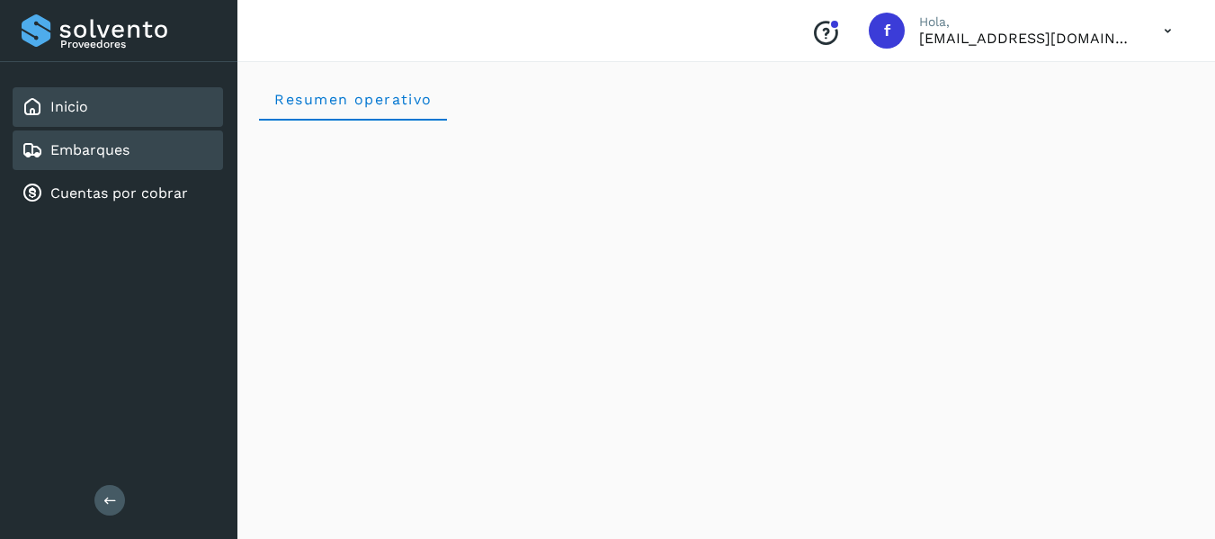  What do you see at coordinates (1027, 38) in the screenshot?
I see `p: finanzastransportesperez@gmail.com` at bounding box center [1027, 38].